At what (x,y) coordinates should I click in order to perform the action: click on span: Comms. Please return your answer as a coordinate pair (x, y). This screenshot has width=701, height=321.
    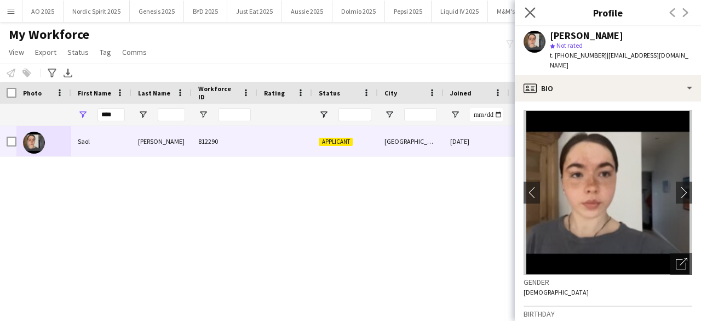
    Looking at the image, I should click on (134, 52).